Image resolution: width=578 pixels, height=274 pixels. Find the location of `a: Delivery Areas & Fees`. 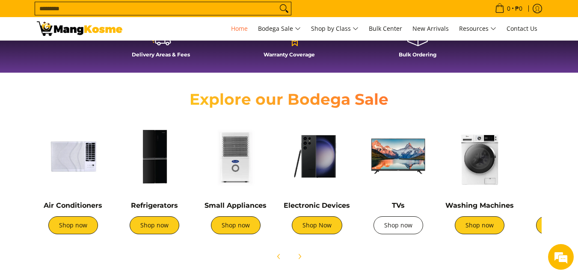

a: Delivery Areas & Fees is located at coordinates (161, 44).